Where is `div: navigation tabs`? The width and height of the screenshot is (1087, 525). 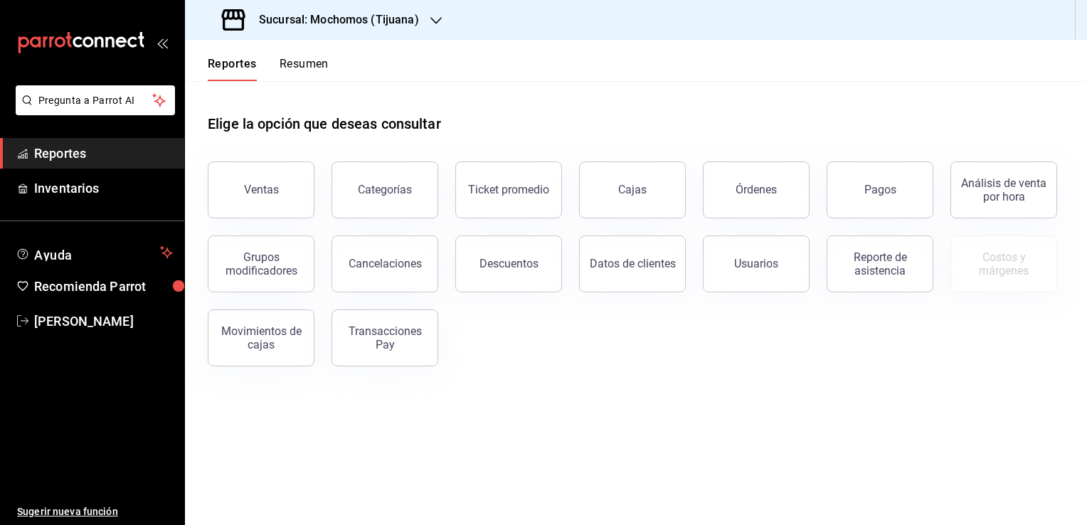 div: navigation tabs is located at coordinates (268, 69).